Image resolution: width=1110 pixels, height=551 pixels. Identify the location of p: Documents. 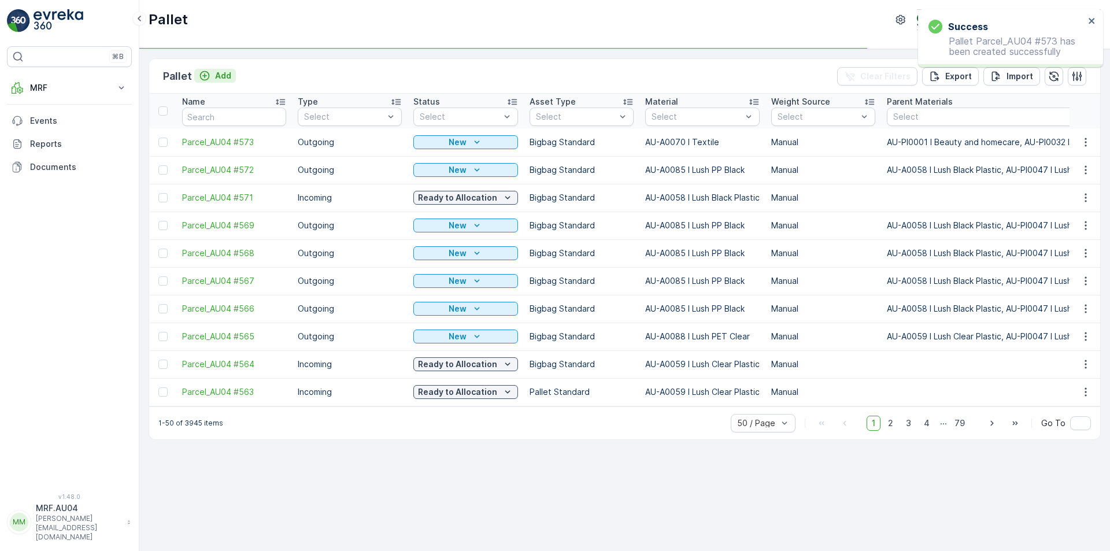
(79, 167).